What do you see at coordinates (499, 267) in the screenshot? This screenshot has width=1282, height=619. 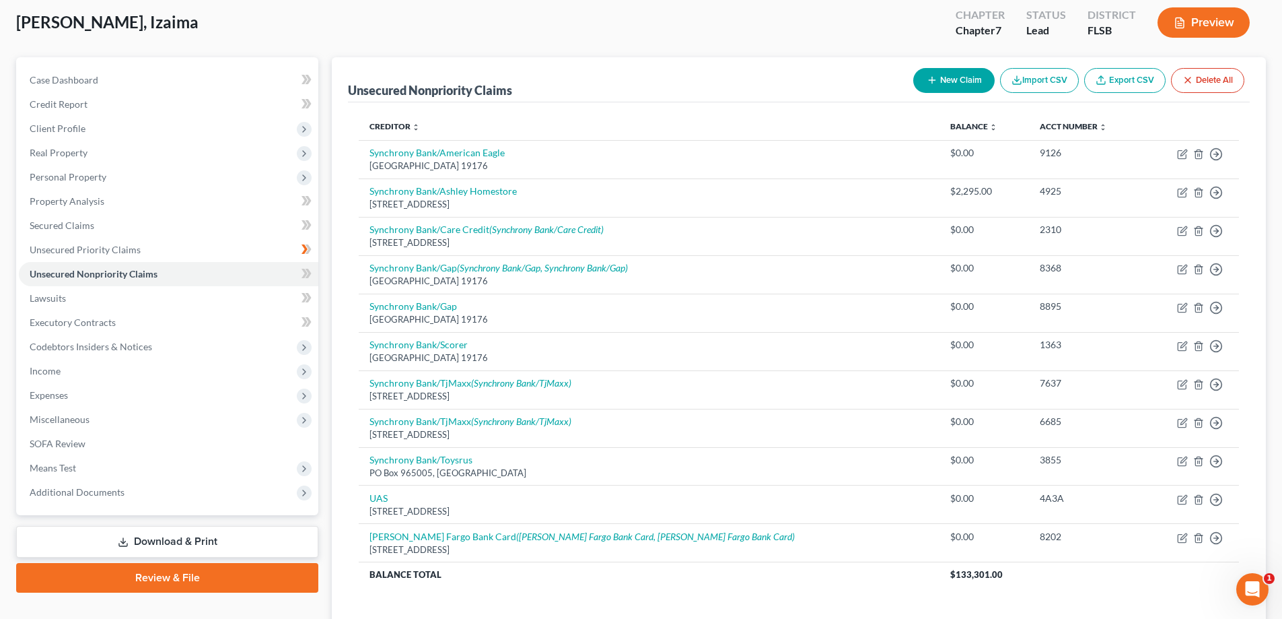 I see `a: Synchrony Bank/Gap(Synchrony Bank/Gap, Synchrony Bank/Gap)` at bounding box center [499, 267].